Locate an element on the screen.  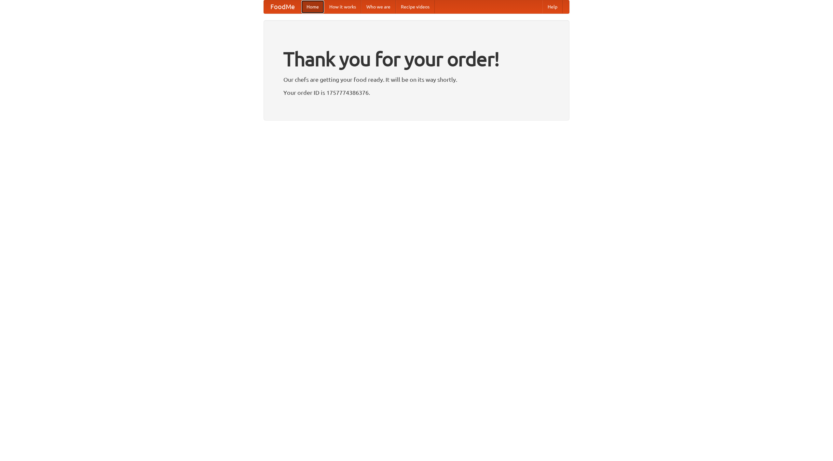
a: Recipe videos is located at coordinates (415, 7).